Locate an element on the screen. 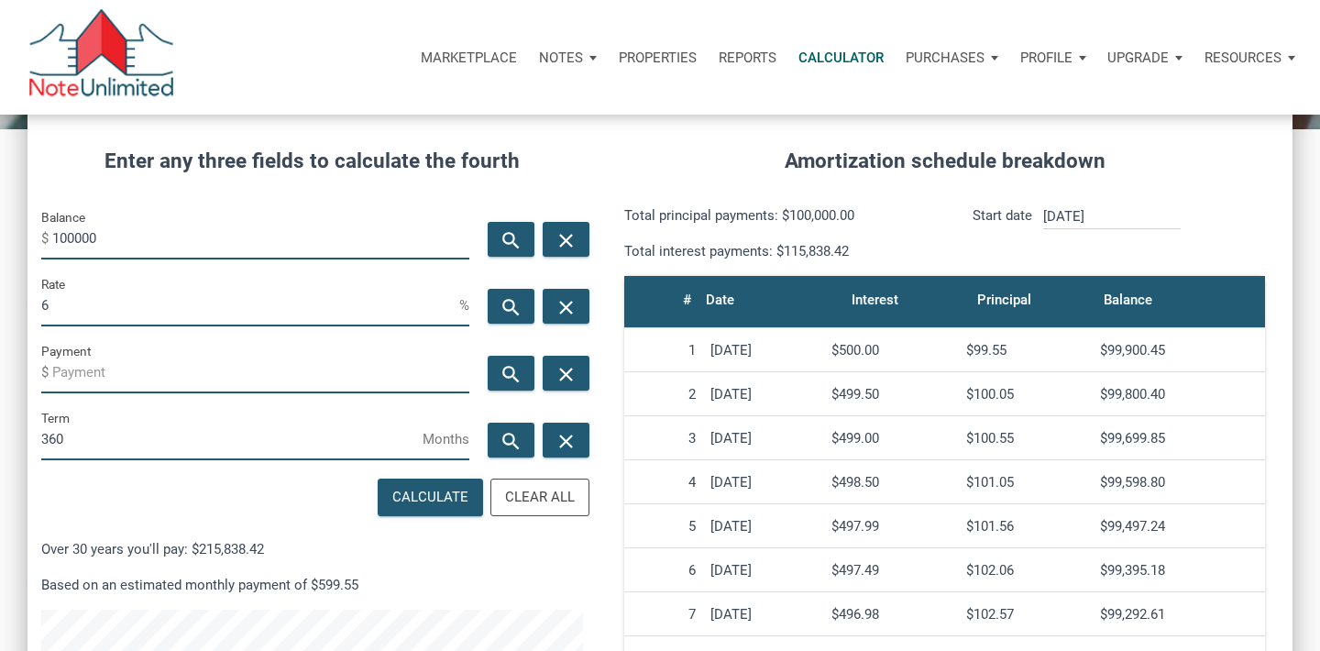 The width and height of the screenshot is (1320, 651). button: Resources is located at coordinates (1249, 58).